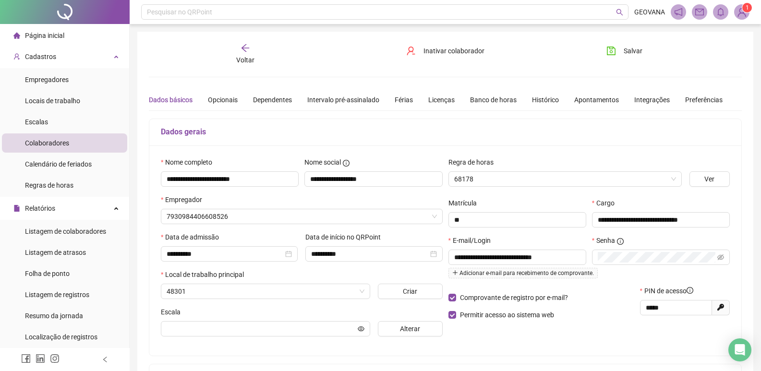  Describe the element at coordinates (223, 100) in the screenshot. I see `div: Opcionais` at that location.